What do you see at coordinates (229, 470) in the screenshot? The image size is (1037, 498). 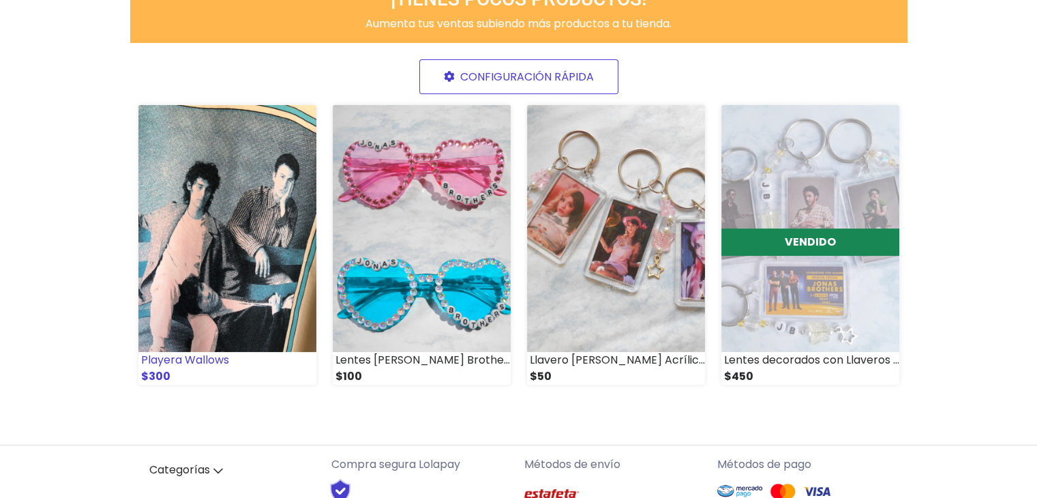 I see `a: Categorías` at bounding box center [229, 470].